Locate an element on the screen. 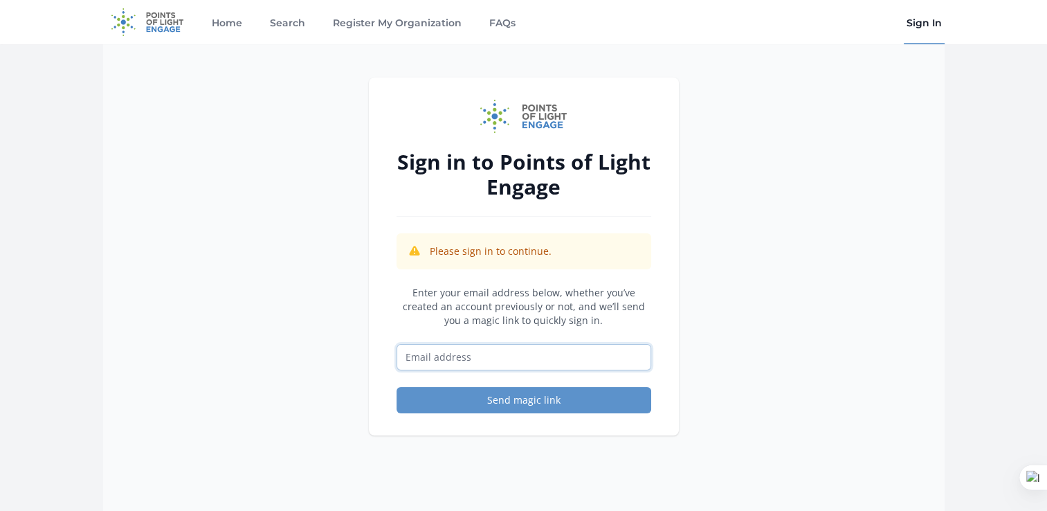 The width and height of the screenshot is (1047, 511). input: Email address is located at coordinates (524, 357).